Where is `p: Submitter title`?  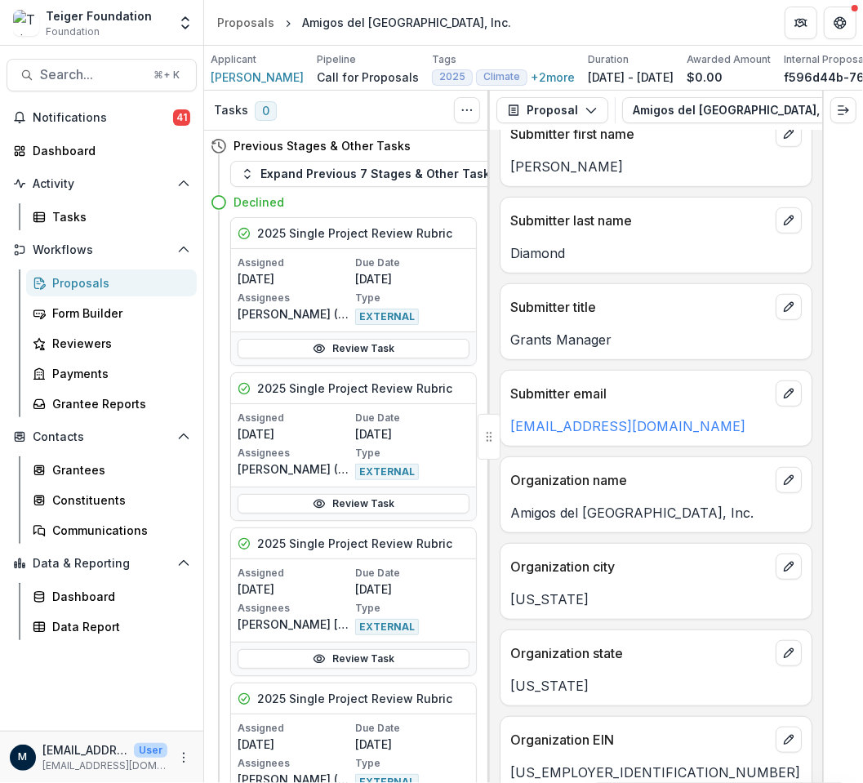 p: Submitter title is located at coordinates (640, 307).